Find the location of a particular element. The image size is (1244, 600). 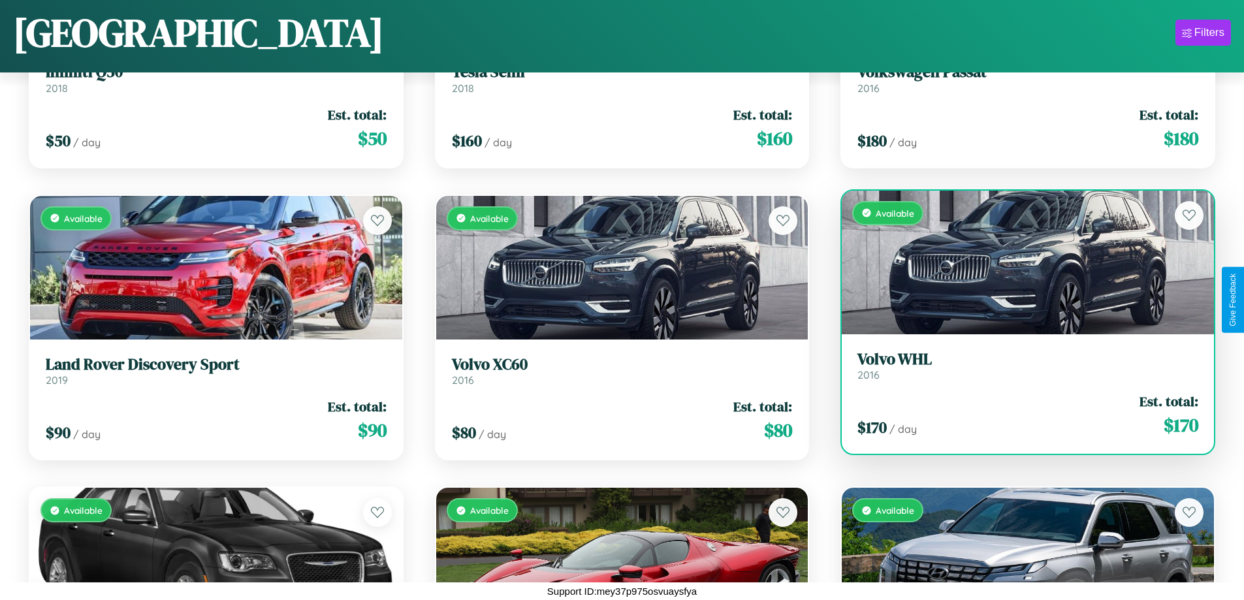

h3: Tesla Semi is located at coordinates (622, 72).